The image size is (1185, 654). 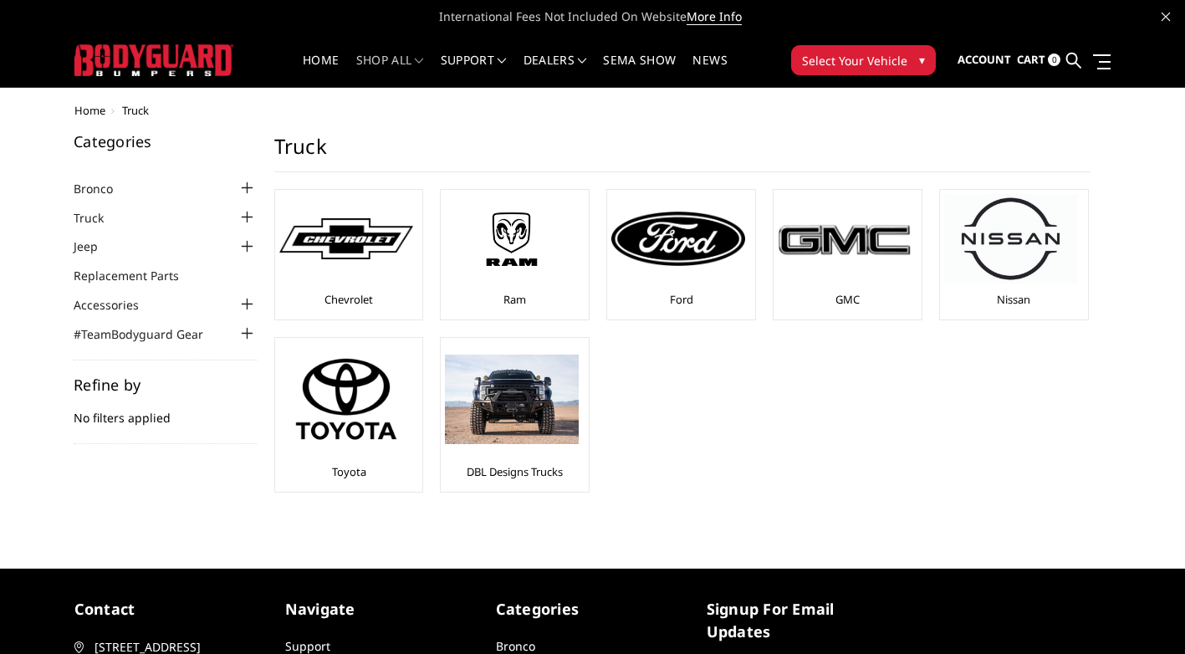 I want to click on h1: Truck, so click(x=682, y=153).